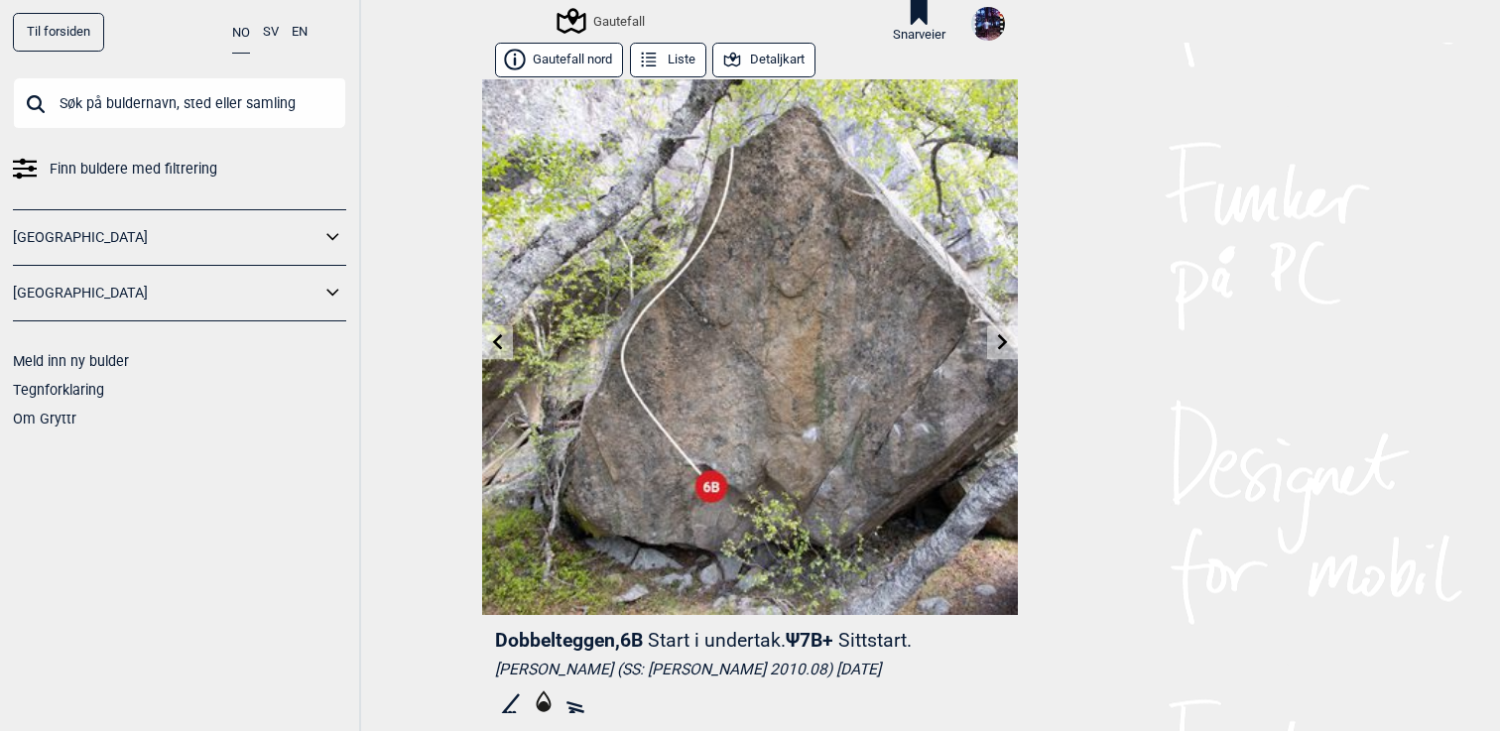  Describe the element at coordinates (716, 640) in the screenshot. I see `p: Start i undertak.` at that location.